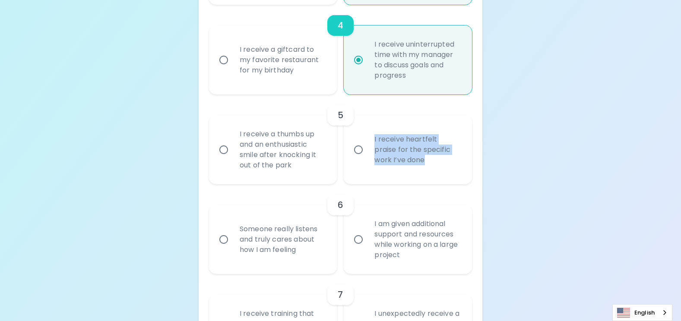 This screenshot has height=321, width=681. I want to click on a: English, so click(642, 313).